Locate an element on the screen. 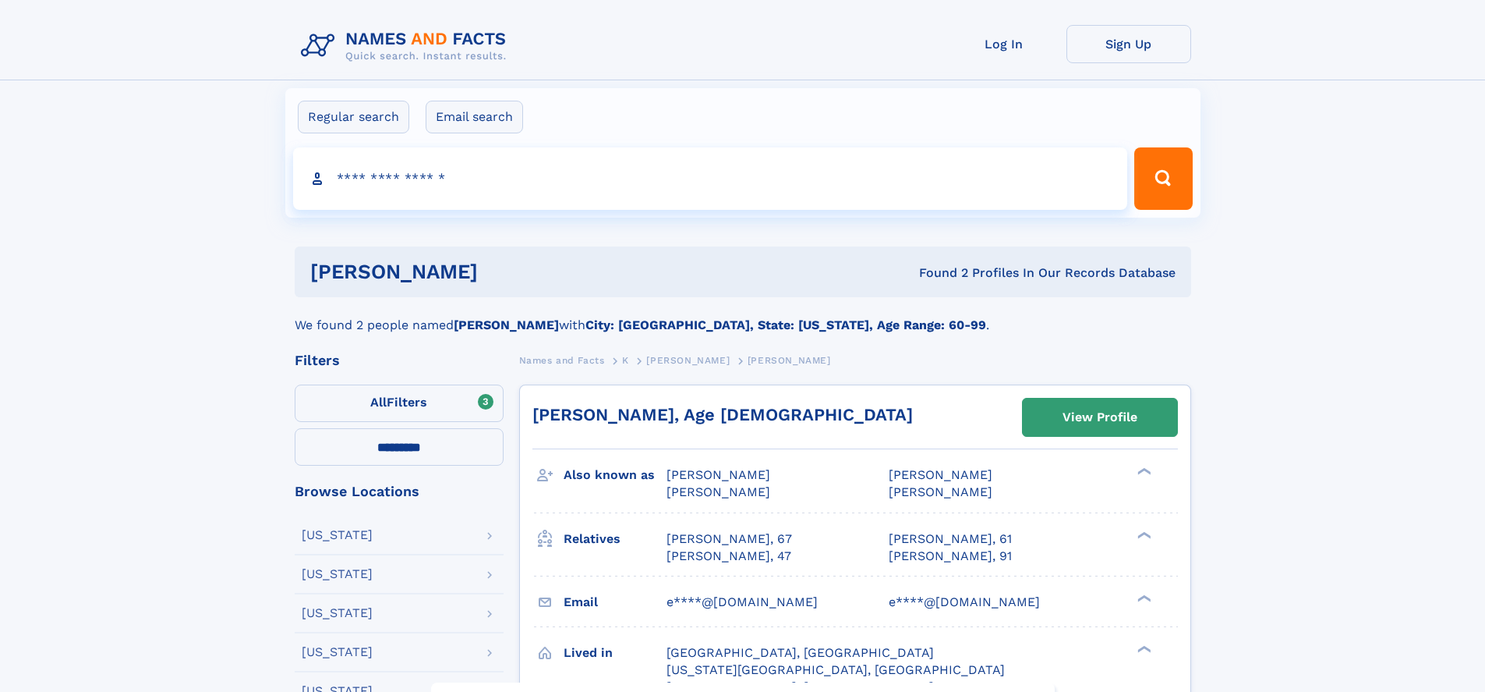  span: All is located at coordinates (378, 402).